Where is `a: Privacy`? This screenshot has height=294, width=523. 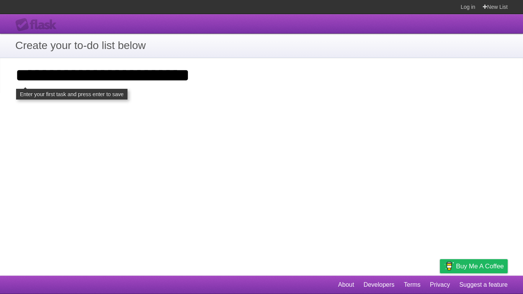 a: Privacy is located at coordinates (440, 285).